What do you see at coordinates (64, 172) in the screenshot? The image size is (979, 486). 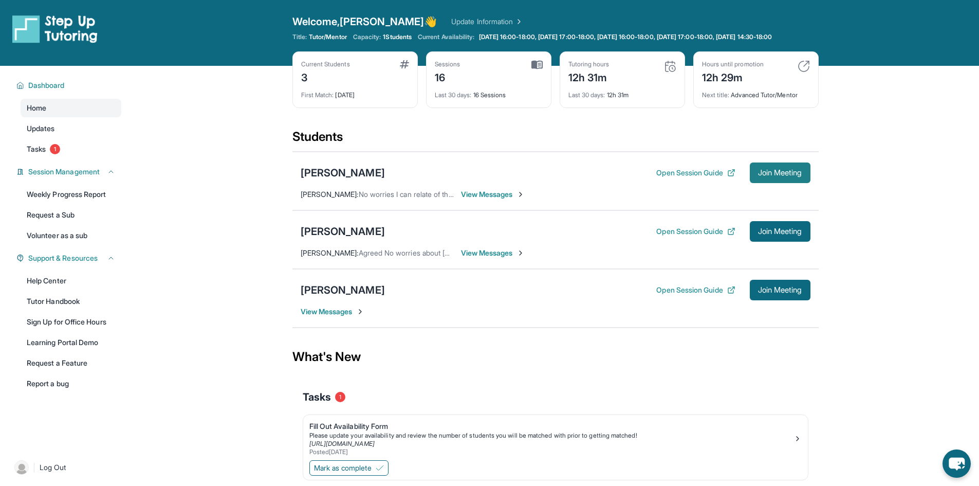 I see `span: Session Management` at bounding box center [64, 172].